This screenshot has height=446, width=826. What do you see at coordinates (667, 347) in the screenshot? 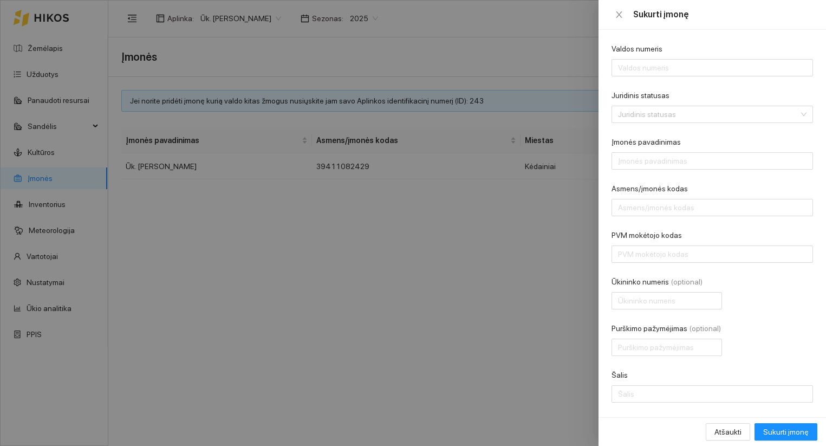
I see `input: Purškimo pažymėjimas` at bounding box center [667, 347].